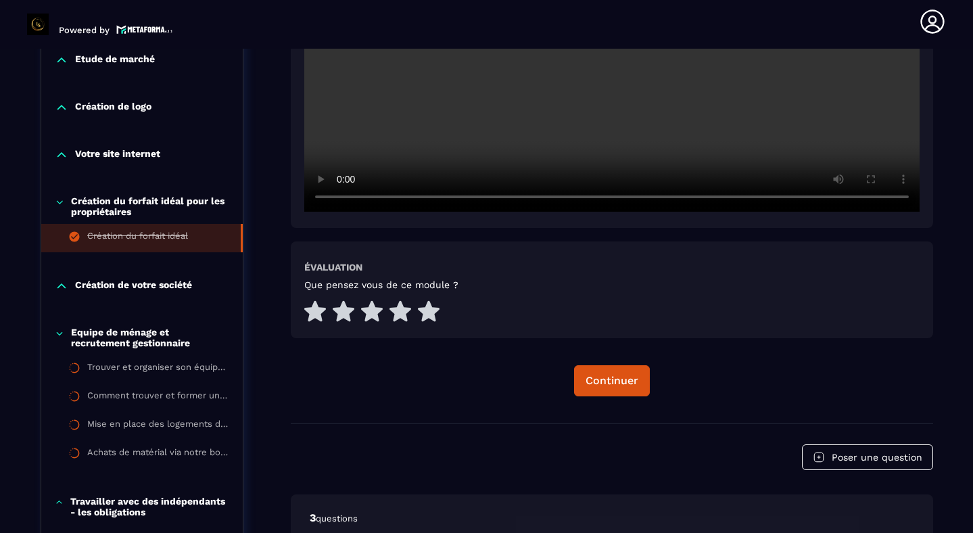  Describe the element at coordinates (337, 518) in the screenshot. I see `span: questions` at that location.